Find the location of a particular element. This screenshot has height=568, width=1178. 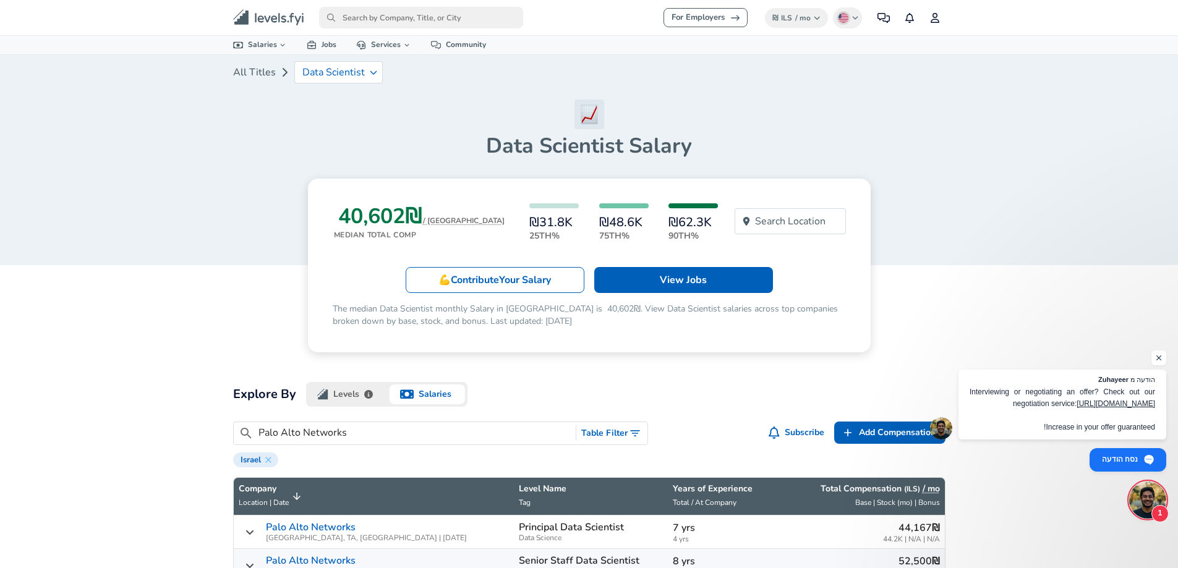

p: Principal Data Scientist is located at coordinates (571, 527).